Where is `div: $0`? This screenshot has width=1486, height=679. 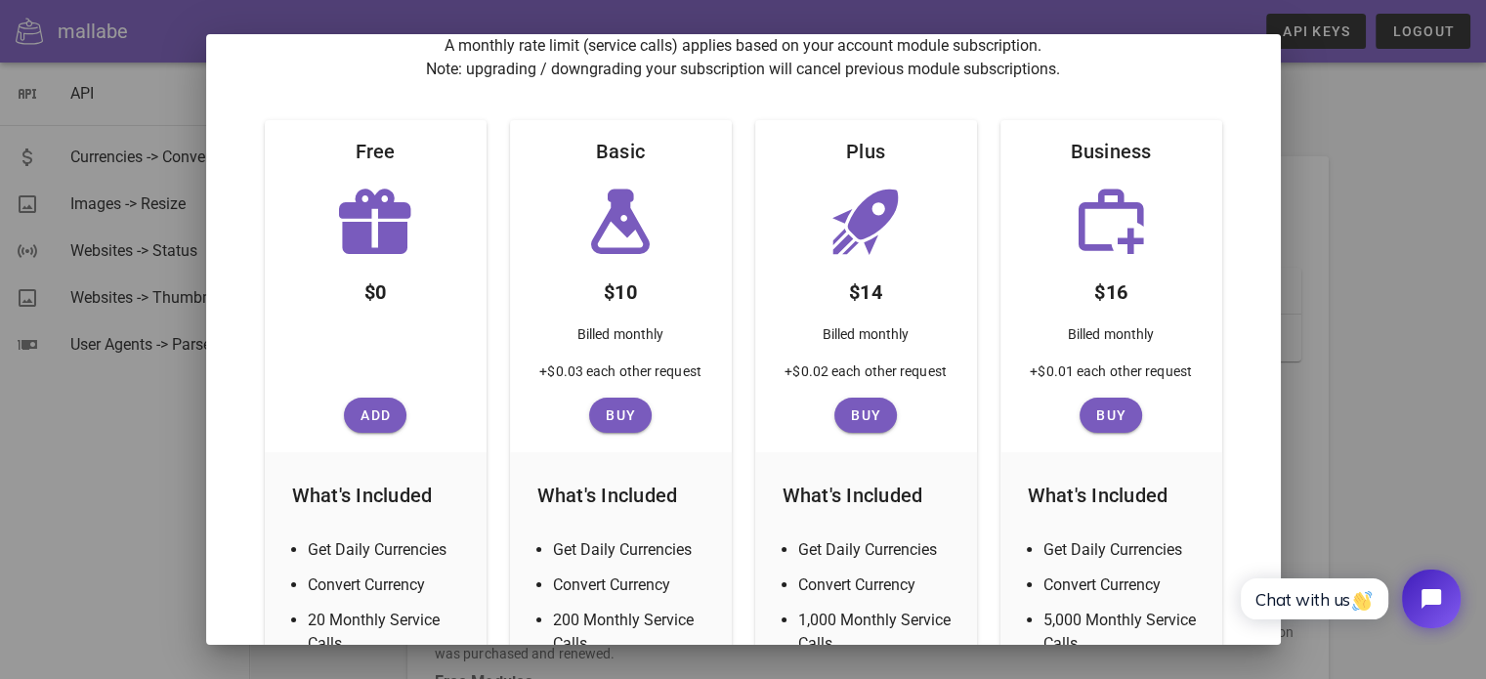
div: $0 is located at coordinates (375, 288).